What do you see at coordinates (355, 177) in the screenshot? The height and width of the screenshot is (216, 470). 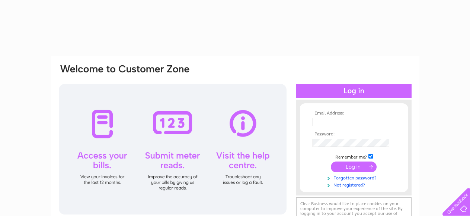 I see `a: Forgotten password?` at bounding box center [355, 177].